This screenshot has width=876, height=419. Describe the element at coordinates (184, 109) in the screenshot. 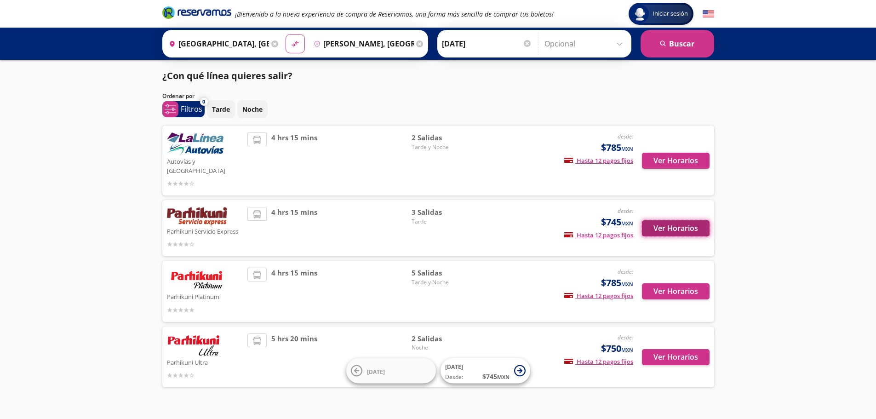

I see `button: 0Filtros` at that location.